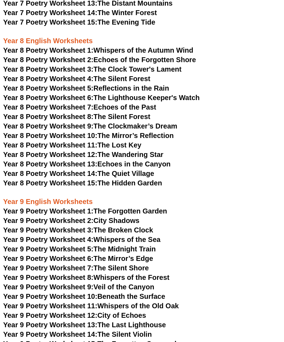 This screenshot has height=342, width=284. I want to click on a: Year 9 Poetry Worksheet 7:The Silent Shore, so click(76, 268).